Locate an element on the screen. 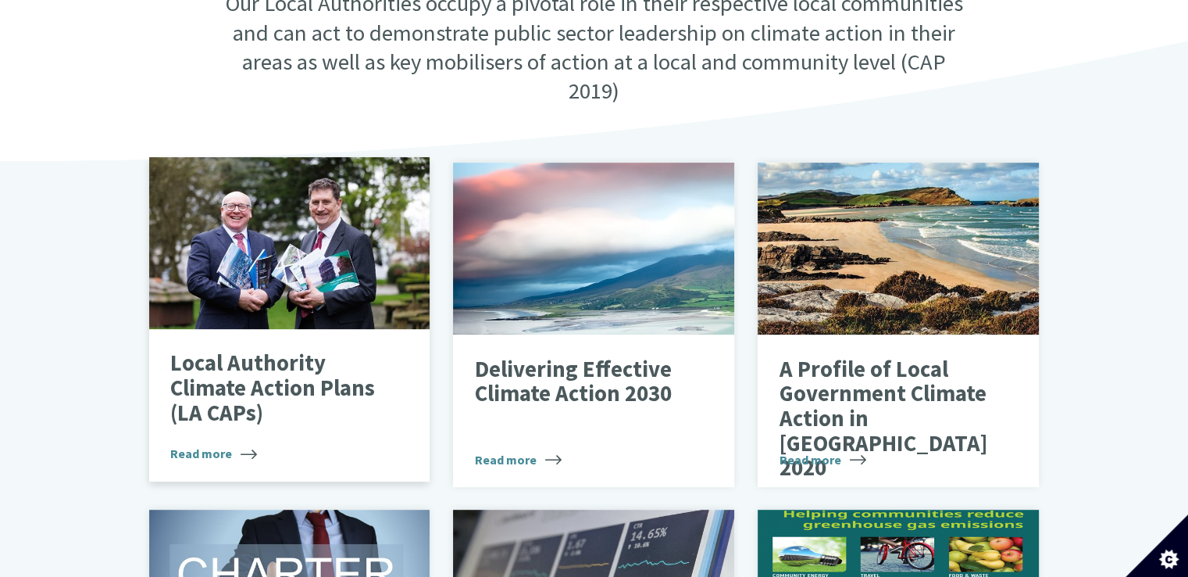  p: Local Authority Climate Action Plans (LA CAPs) is located at coordinates (277, 388).